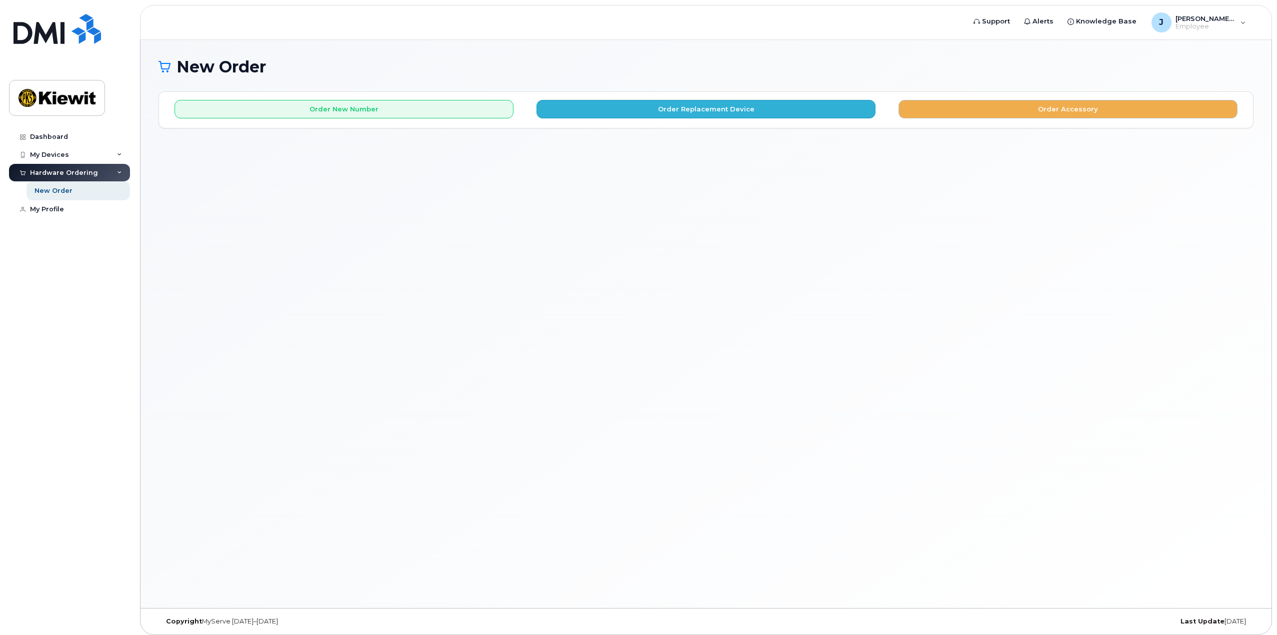  What do you see at coordinates (1202, 621) in the screenshot?
I see `strong: Last Update` at bounding box center [1202, 621].